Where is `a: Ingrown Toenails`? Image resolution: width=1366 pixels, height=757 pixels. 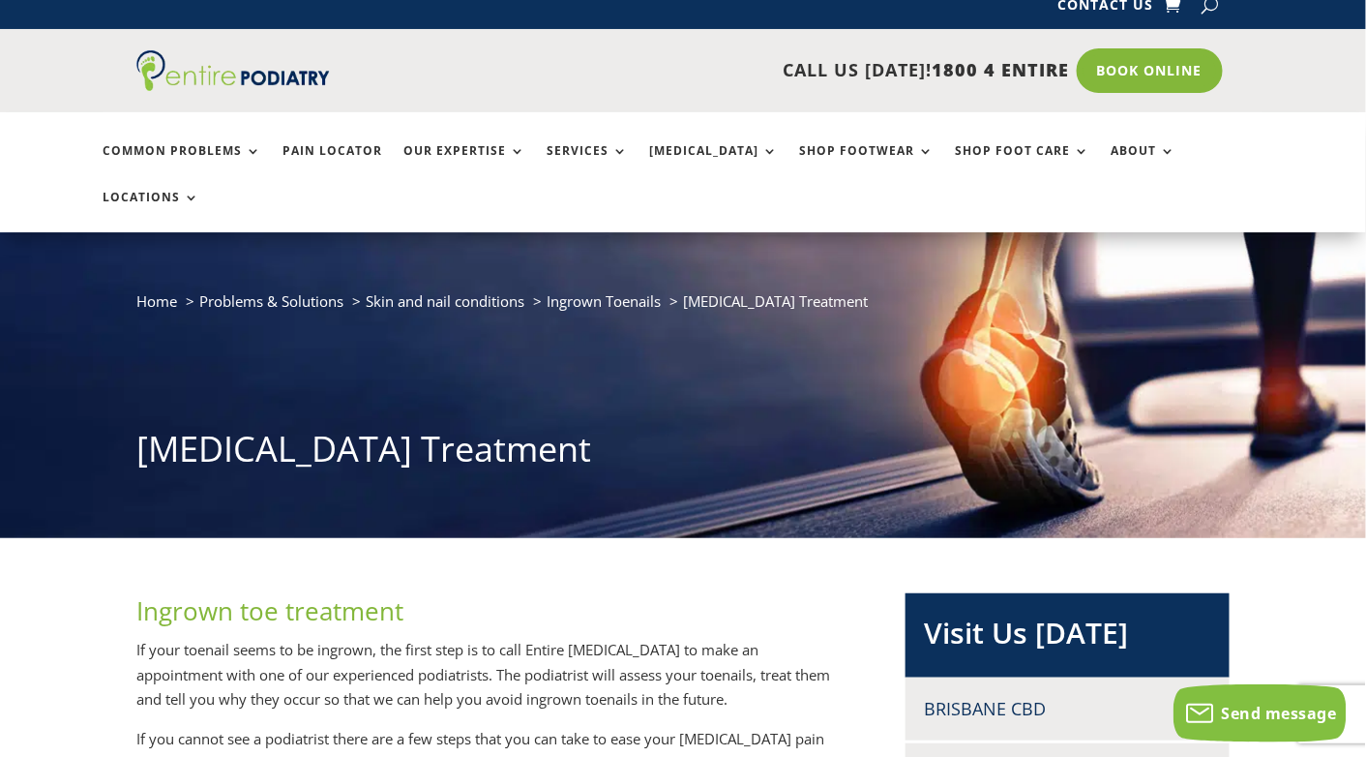
a: Ingrown Toenails is located at coordinates (604, 301).